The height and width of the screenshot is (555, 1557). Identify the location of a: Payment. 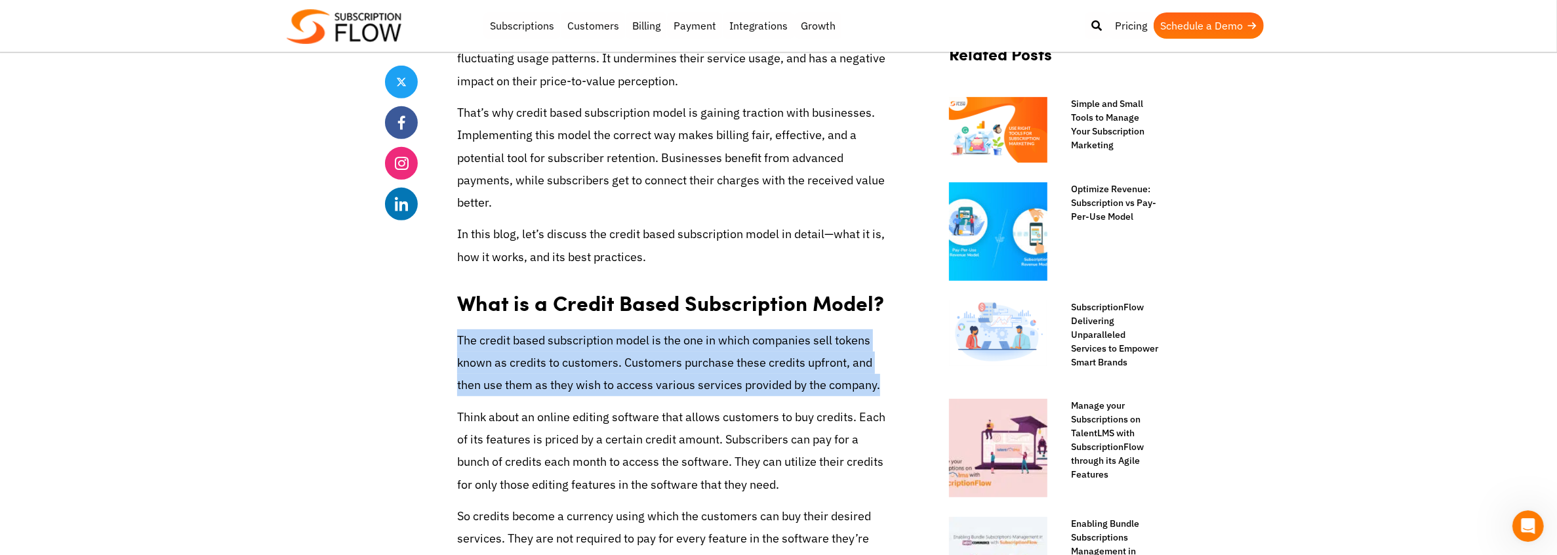
(695, 26).